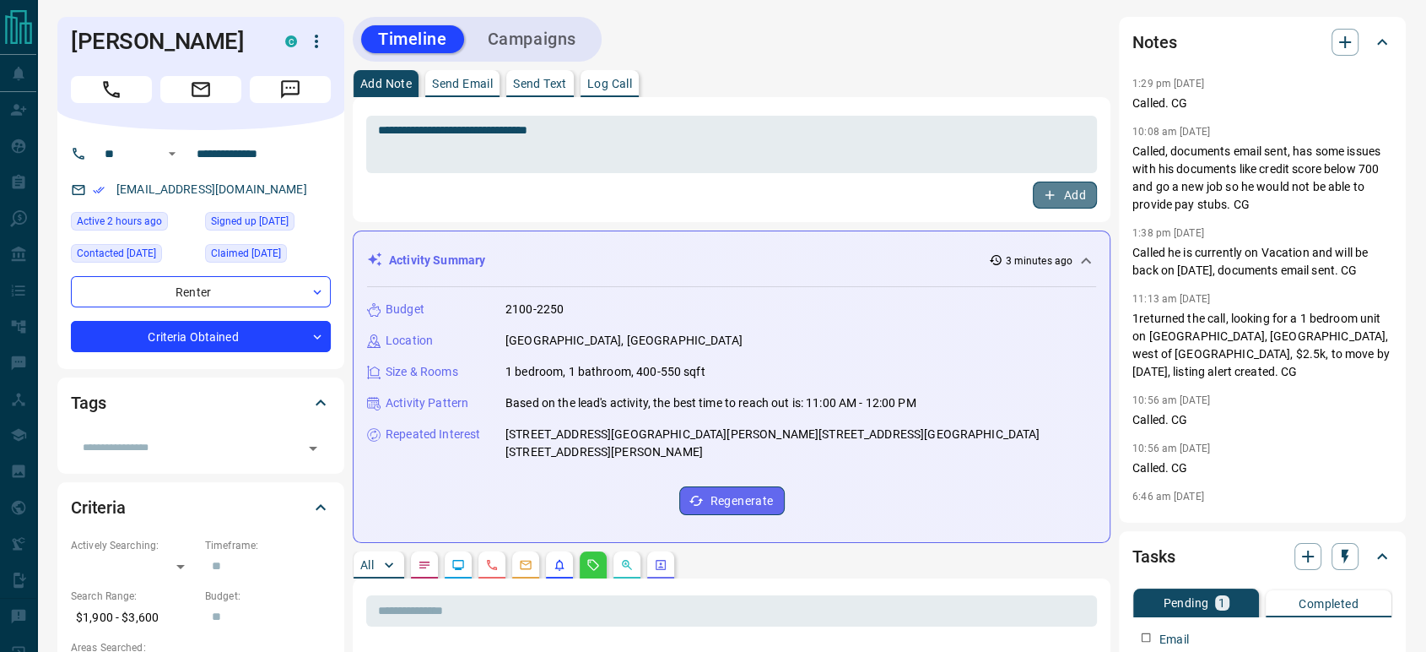 The image size is (1426, 652). I want to click on p: 3 minutes ago, so click(1039, 261).